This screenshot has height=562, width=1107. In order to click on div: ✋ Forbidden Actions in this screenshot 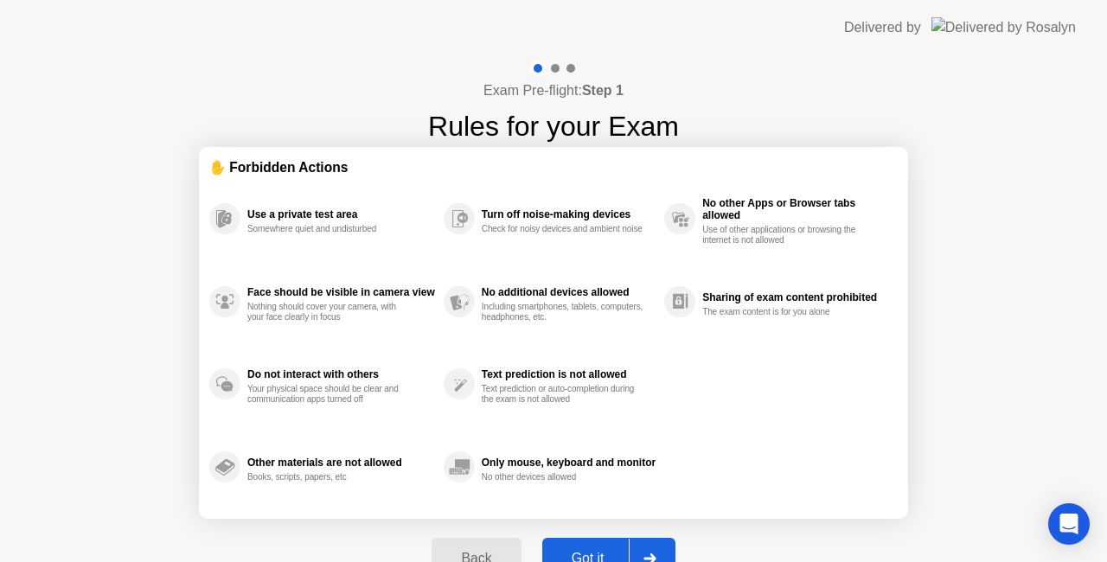, I will do `click(554, 167)`.